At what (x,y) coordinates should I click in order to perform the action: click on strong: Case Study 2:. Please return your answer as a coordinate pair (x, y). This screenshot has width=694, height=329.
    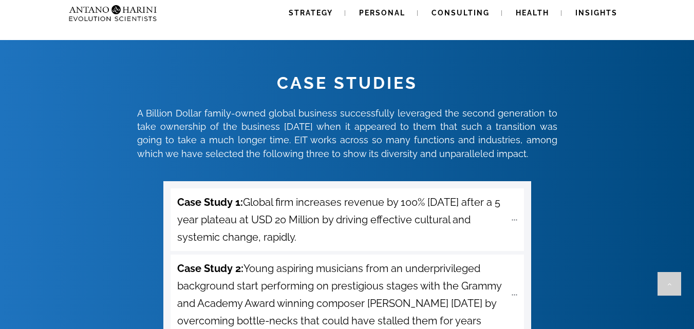
    Looking at the image, I should click on (210, 269).